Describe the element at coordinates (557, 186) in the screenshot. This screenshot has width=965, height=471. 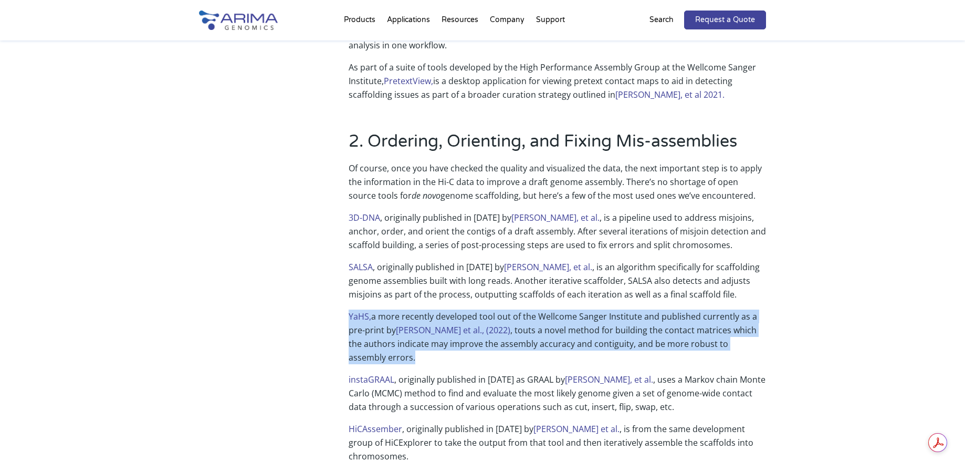
I see `p: Of course, once you have checked the quality and visualized the data, the next important step is ...` at that location.